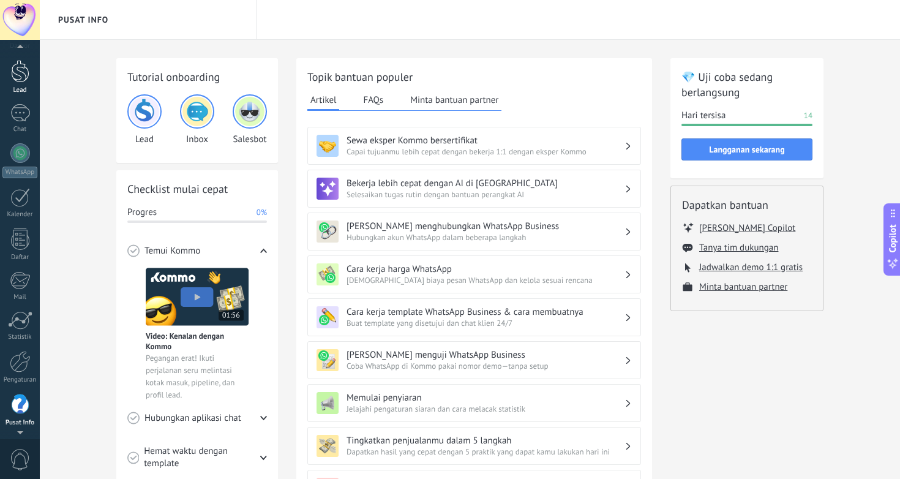 The image size is (900, 479). What do you see at coordinates (746, 149) in the screenshot?
I see `span: Langganan sekarang` at bounding box center [746, 149].